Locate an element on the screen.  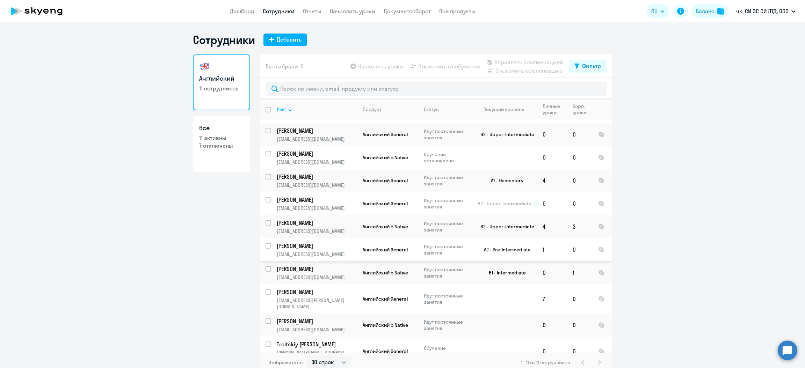
a: Дашборд is located at coordinates (242, 11).